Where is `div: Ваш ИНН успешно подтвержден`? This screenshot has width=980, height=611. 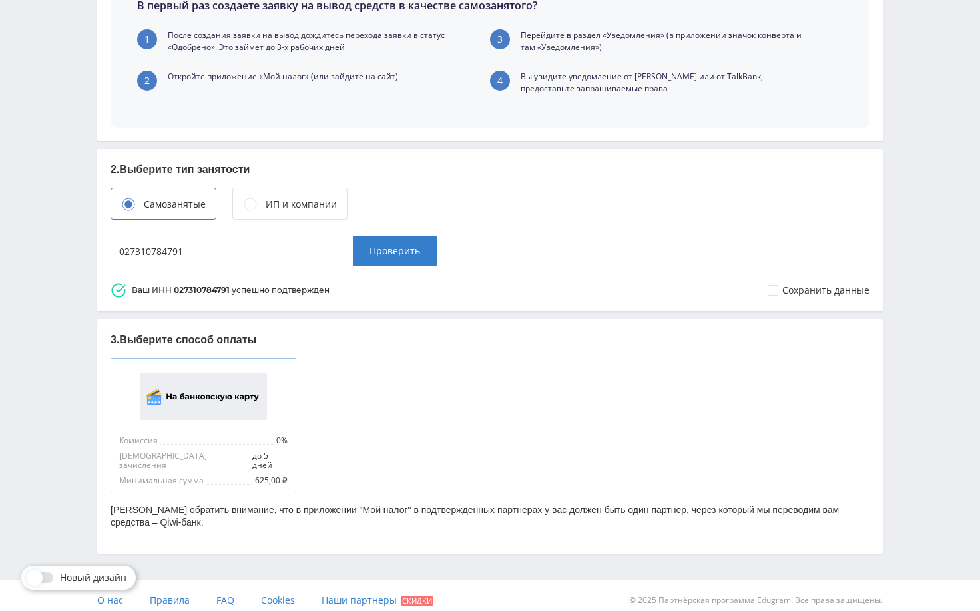 div: Ваш ИНН успешно подтвержден is located at coordinates (230, 290).